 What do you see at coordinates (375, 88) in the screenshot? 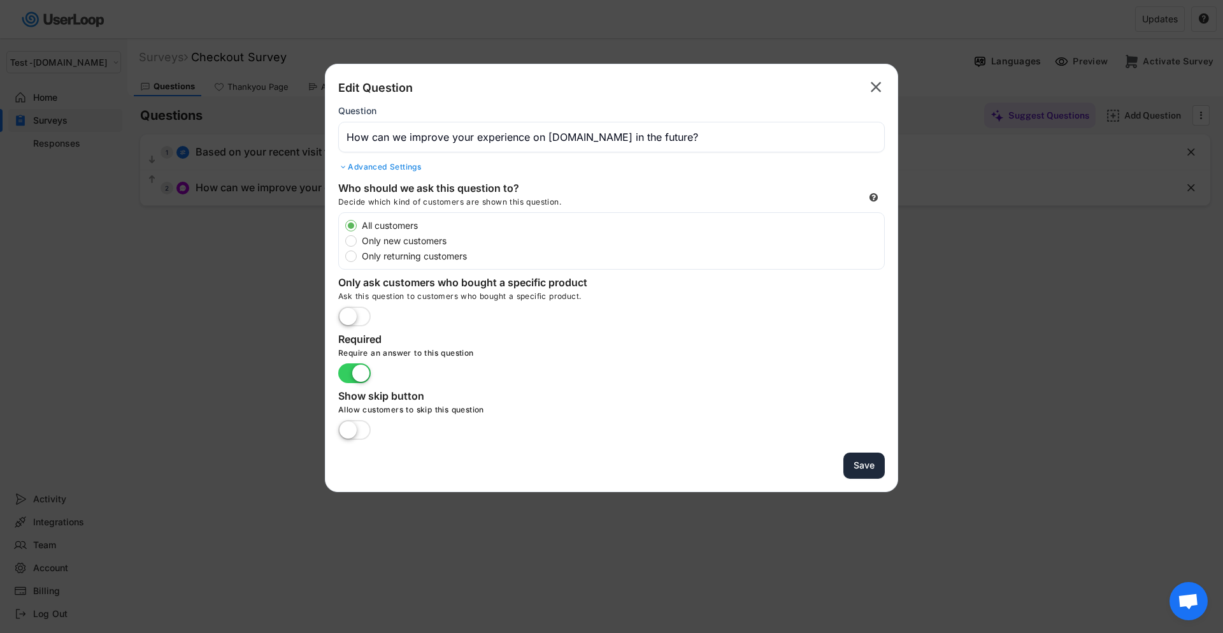
I see `div: Edit Question` at bounding box center [375, 88].